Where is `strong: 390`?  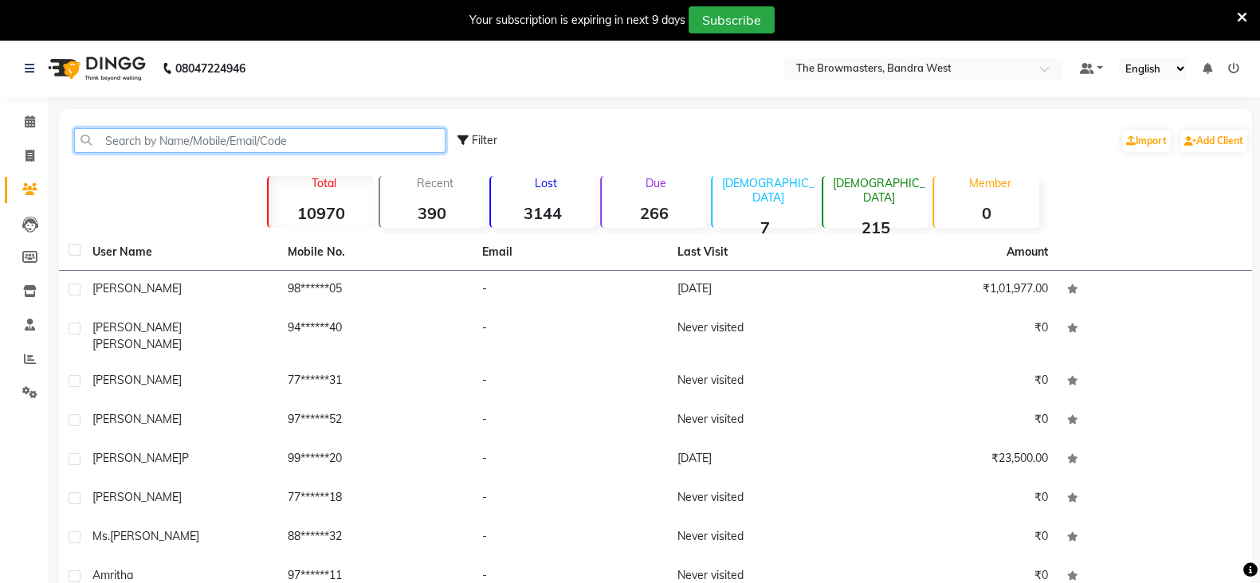 strong: 390 is located at coordinates (432, 213).